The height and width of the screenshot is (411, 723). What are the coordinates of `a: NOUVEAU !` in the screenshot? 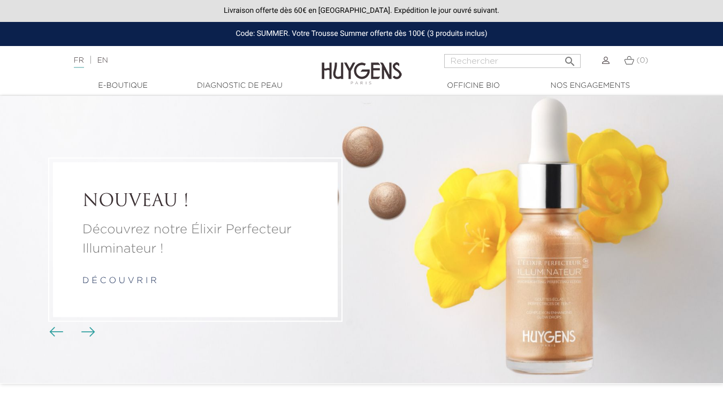 It's located at (195, 202).